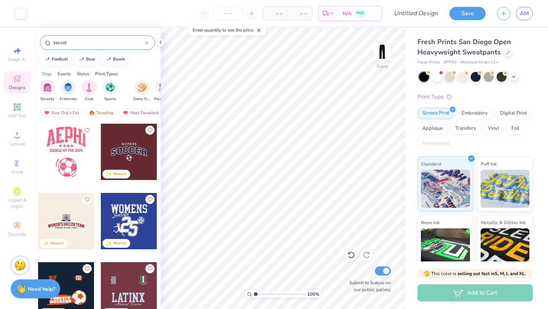 The image size is (548, 309). What do you see at coordinates (436, 113) in the screenshot?
I see `div: Screen Print` at bounding box center [436, 113].